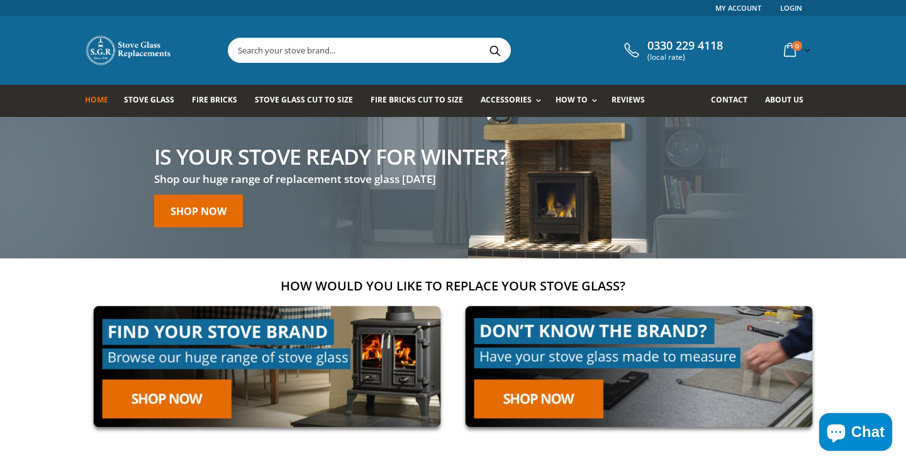 This screenshot has width=906, height=464. I want to click on span: Stove Glass Cut To Size, so click(303, 99).